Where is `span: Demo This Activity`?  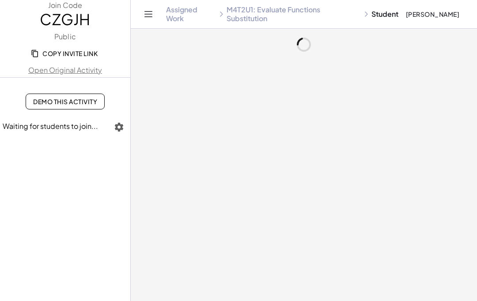 span: Demo This Activity is located at coordinates (65, 102).